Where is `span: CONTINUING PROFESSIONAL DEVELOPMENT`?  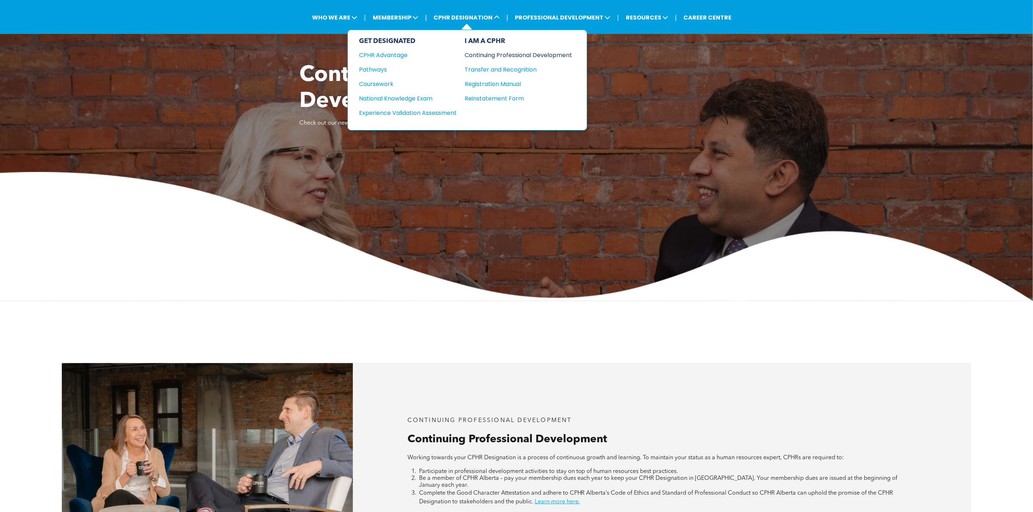
span: CONTINUING PROFESSIONAL DEVELOPMENT is located at coordinates (490, 421).